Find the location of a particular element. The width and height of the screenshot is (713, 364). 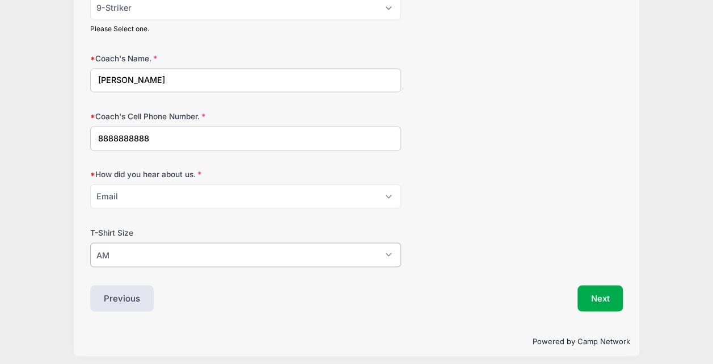

div: Please Select one. is located at coordinates (246, 29).